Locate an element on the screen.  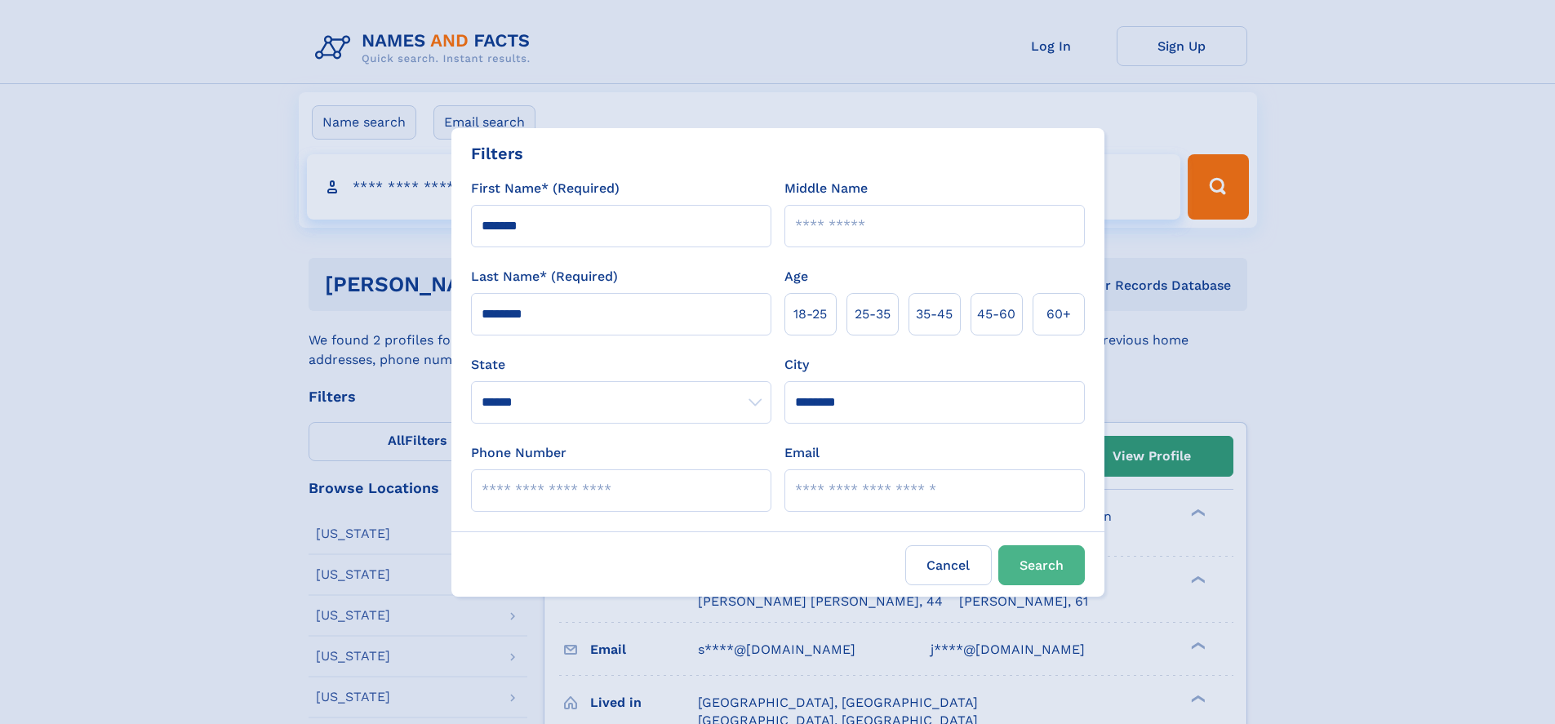
label: Cancel is located at coordinates (949, 565).